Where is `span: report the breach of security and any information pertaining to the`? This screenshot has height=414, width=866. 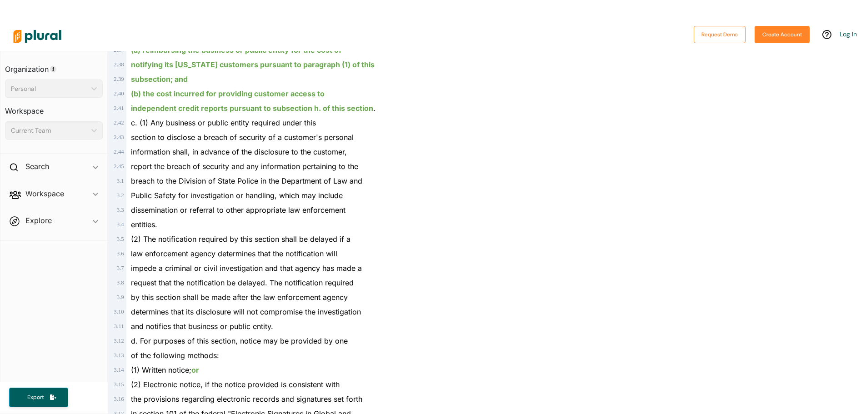
span: report the breach of security and any information pertaining to the is located at coordinates (245, 166).